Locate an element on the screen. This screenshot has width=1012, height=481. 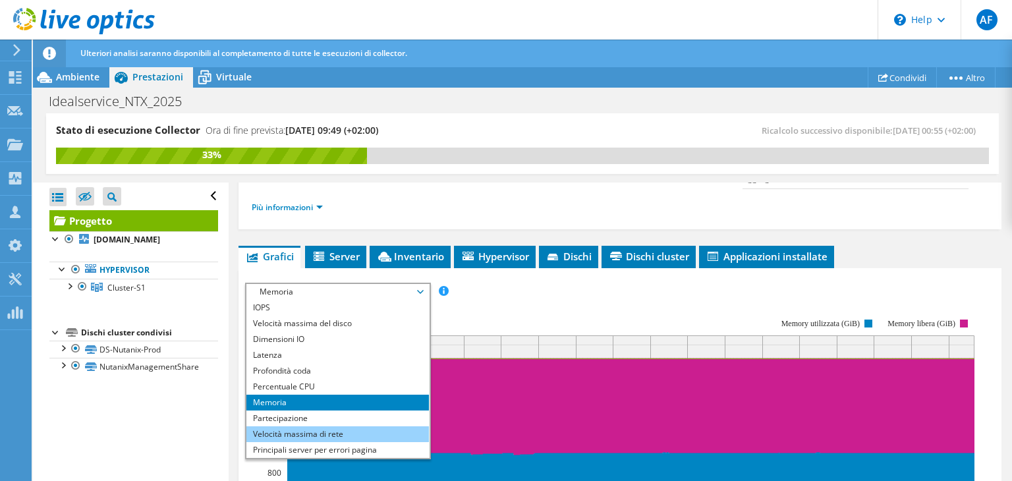
span: AF is located at coordinates (987, 20).